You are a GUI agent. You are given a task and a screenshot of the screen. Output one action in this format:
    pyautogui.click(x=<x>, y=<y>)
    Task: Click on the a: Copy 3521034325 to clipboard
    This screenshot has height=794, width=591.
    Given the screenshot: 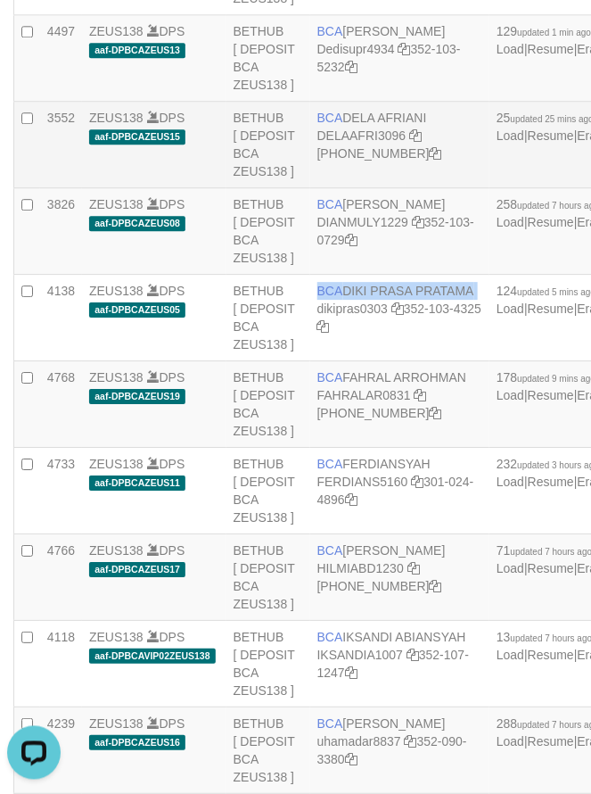 What is the action you would take?
    pyautogui.click(x=324, y=326)
    